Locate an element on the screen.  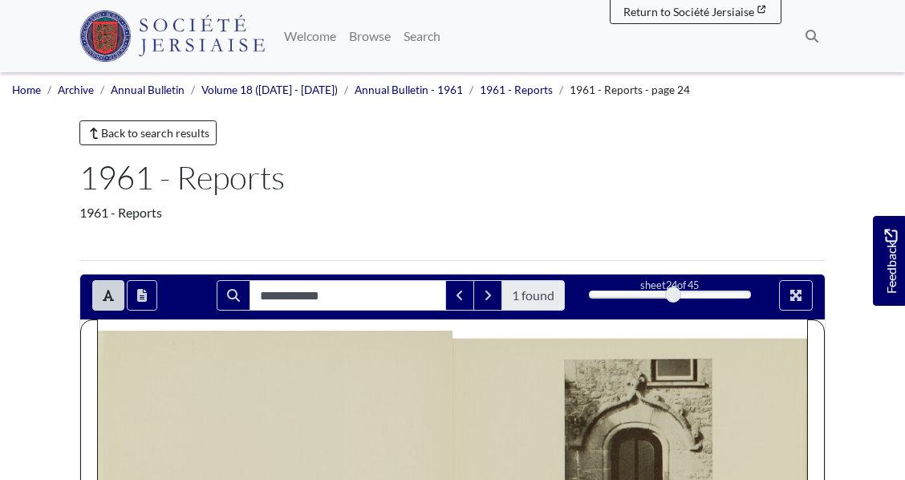
a: Annual Bulletin is located at coordinates (148, 90).